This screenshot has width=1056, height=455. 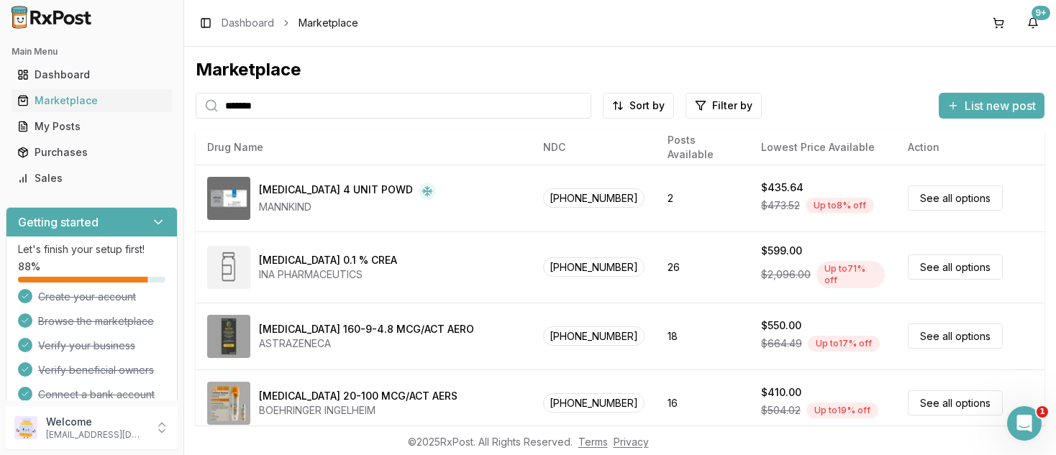 What do you see at coordinates (91, 101) in the screenshot?
I see `button: Marketplace` at bounding box center [91, 101].